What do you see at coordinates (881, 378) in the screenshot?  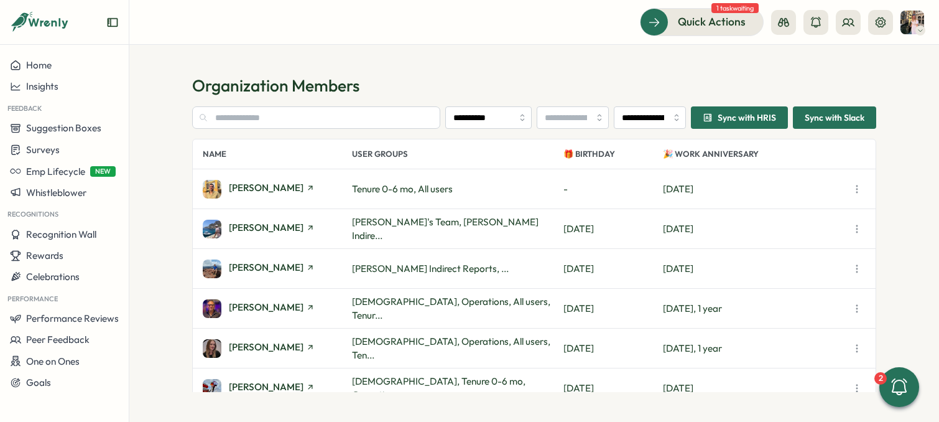 I see `div: 2` at bounding box center [881, 378].